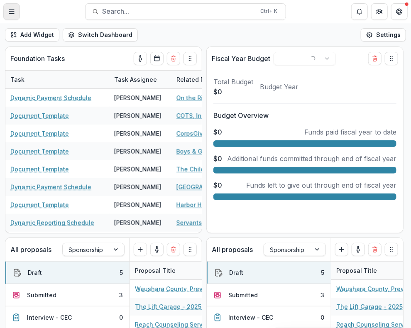 The image size is (411, 328). I want to click on a: Boys & Girls Clubs of the Fox Valley - 2025 - Grant Application, so click(223, 151).